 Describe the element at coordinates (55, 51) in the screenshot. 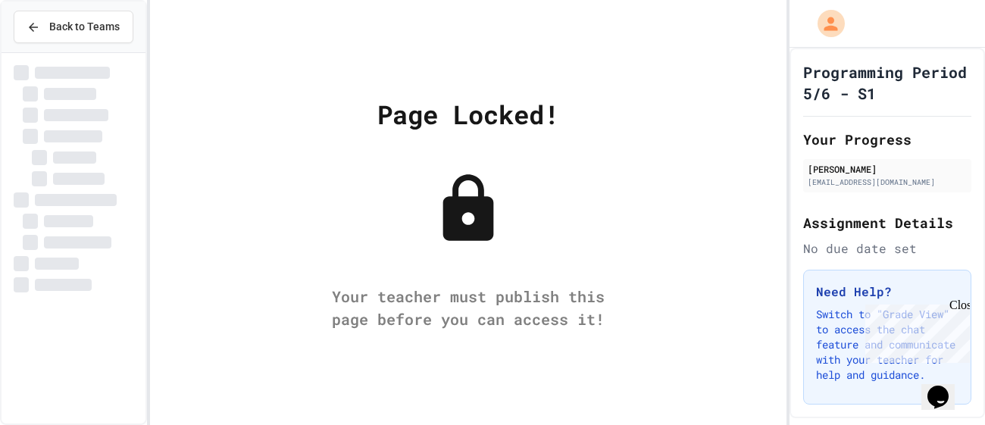

I see `div: Chat with us now!Close` at that location.